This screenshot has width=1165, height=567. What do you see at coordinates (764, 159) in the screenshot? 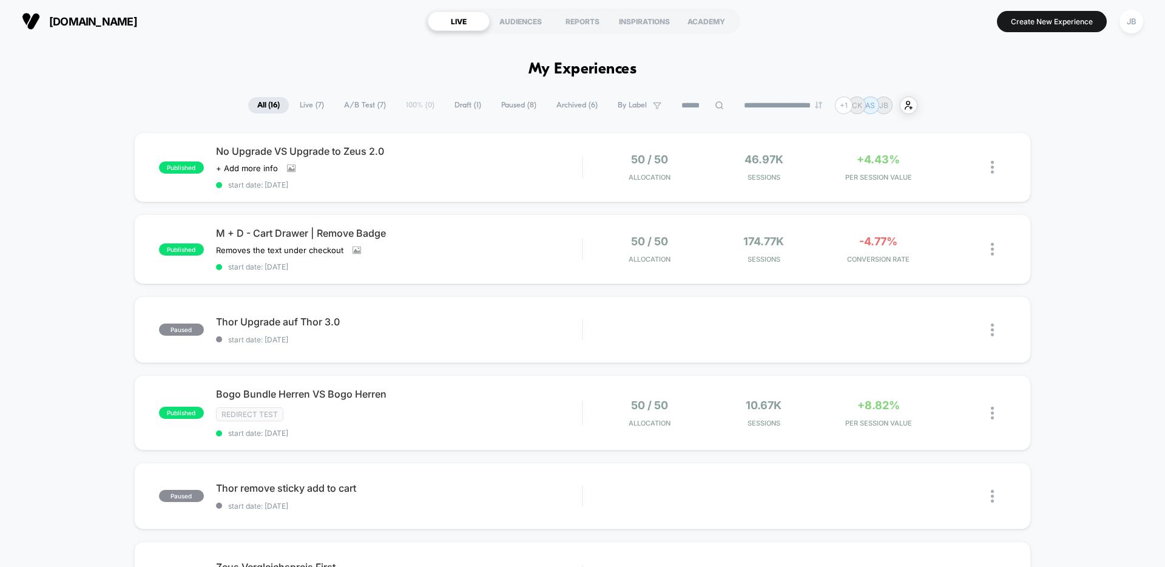
I see `span: 46.97k` at bounding box center [764, 159].